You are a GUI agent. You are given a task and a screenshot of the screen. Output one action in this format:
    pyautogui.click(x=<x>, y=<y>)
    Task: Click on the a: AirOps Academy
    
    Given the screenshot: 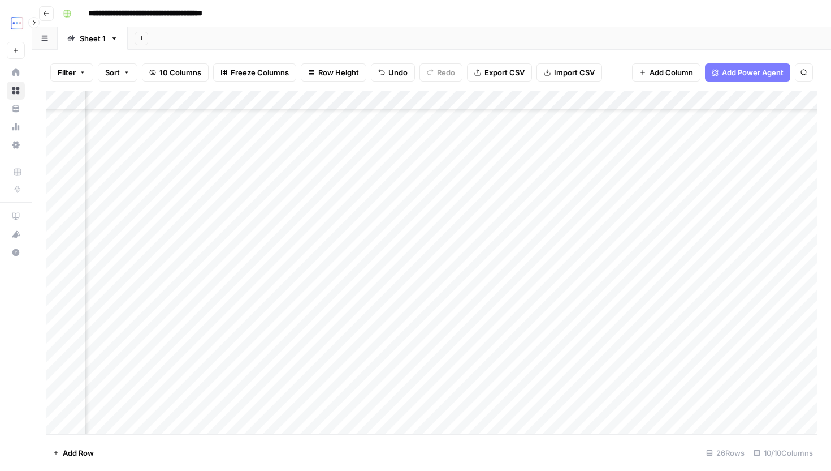 What is the action you would take?
    pyautogui.click(x=16, y=216)
    